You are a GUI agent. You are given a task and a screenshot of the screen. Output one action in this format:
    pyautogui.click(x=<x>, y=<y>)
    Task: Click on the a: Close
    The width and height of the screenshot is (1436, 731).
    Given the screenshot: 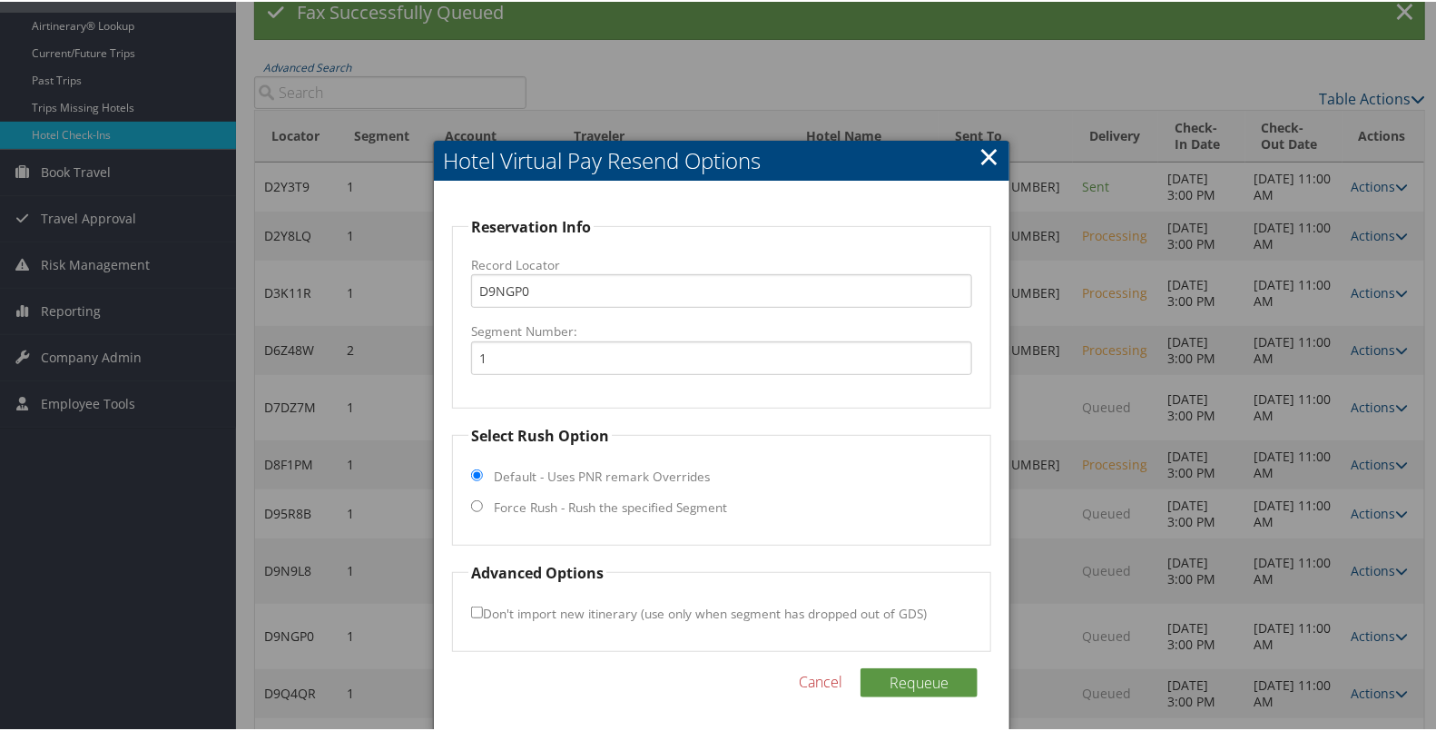 What is the action you would take?
    pyautogui.click(x=988, y=154)
    